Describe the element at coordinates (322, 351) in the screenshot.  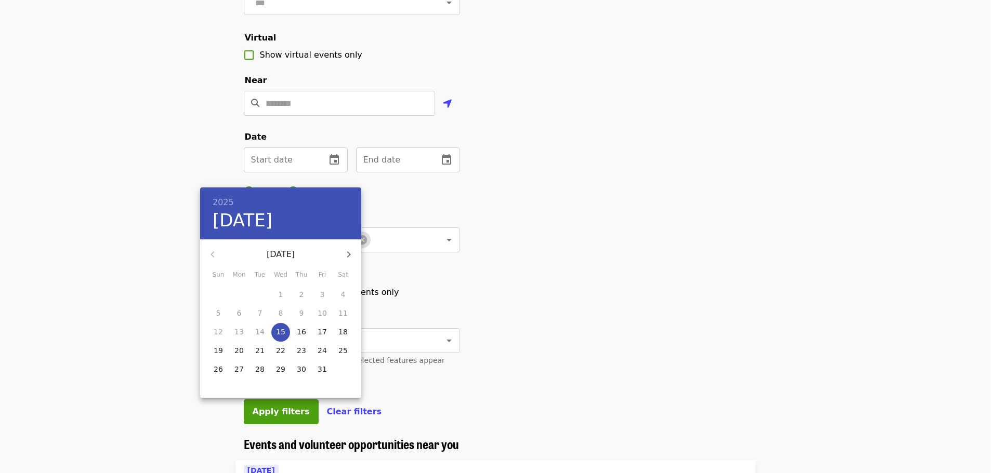
I see `button: 24` at that location.